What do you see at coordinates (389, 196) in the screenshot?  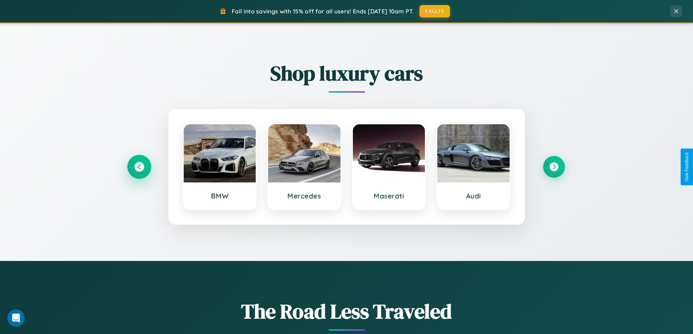 I see `h3: Maserati` at bounding box center [389, 196].